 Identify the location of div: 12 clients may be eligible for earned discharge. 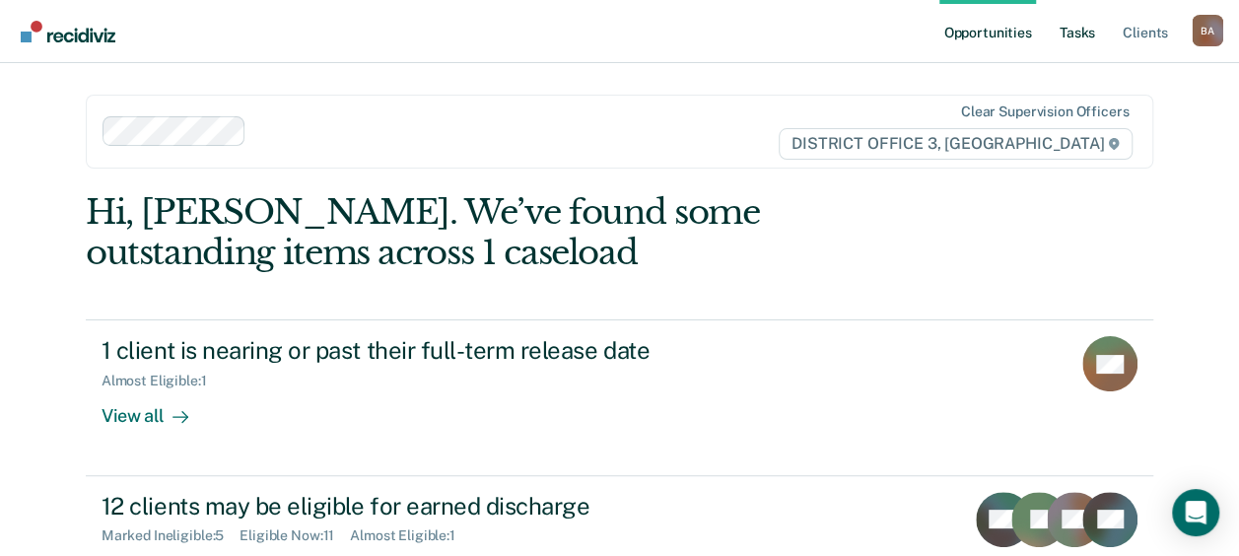
(447, 506).